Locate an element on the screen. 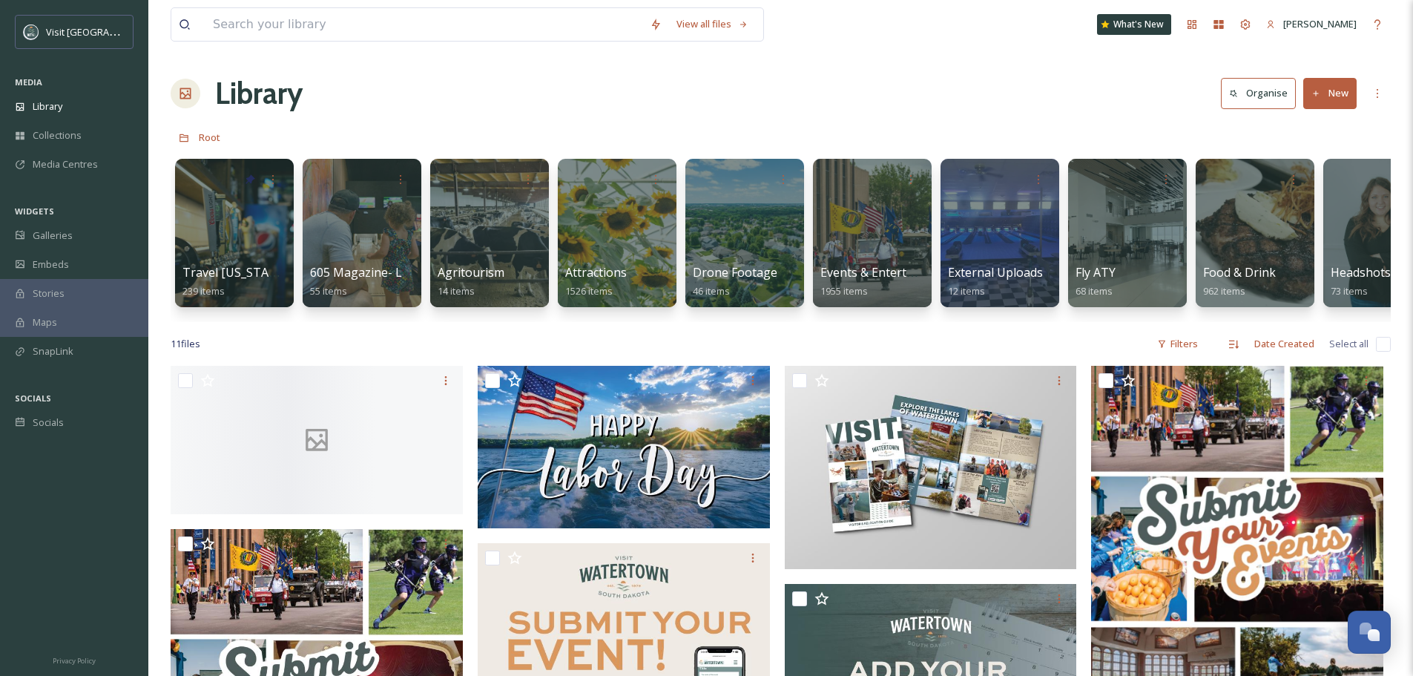  img: watertown-convention-and-visitors-bureau.jpg is located at coordinates (31, 32).